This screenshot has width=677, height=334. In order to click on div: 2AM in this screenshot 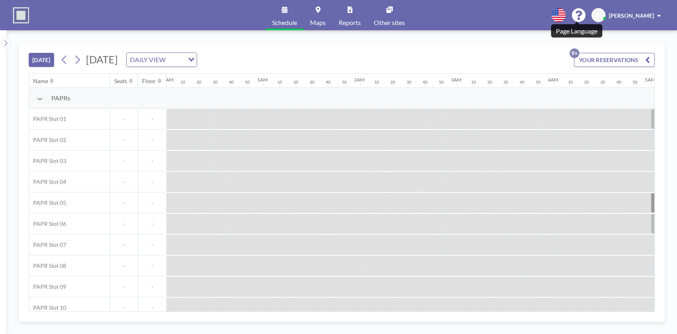, I will do `click(359, 80)`.